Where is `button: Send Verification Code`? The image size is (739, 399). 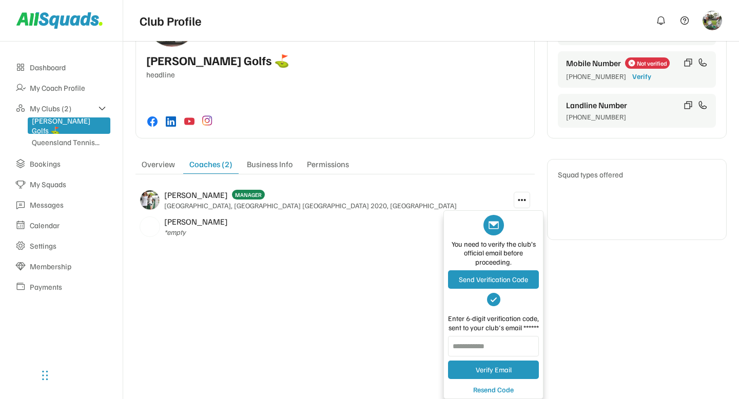
button: Send Verification Code is located at coordinates (493, 280).